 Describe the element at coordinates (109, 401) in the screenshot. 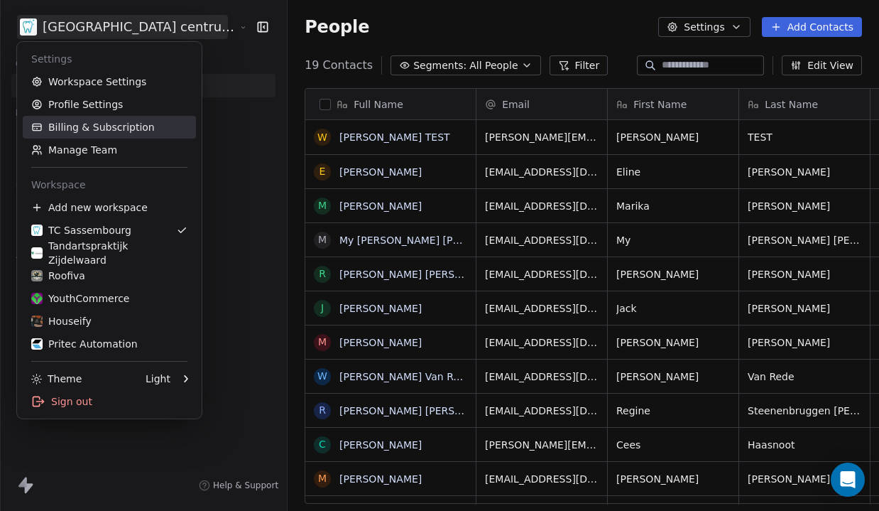

I see `div: Sign out` at that location.